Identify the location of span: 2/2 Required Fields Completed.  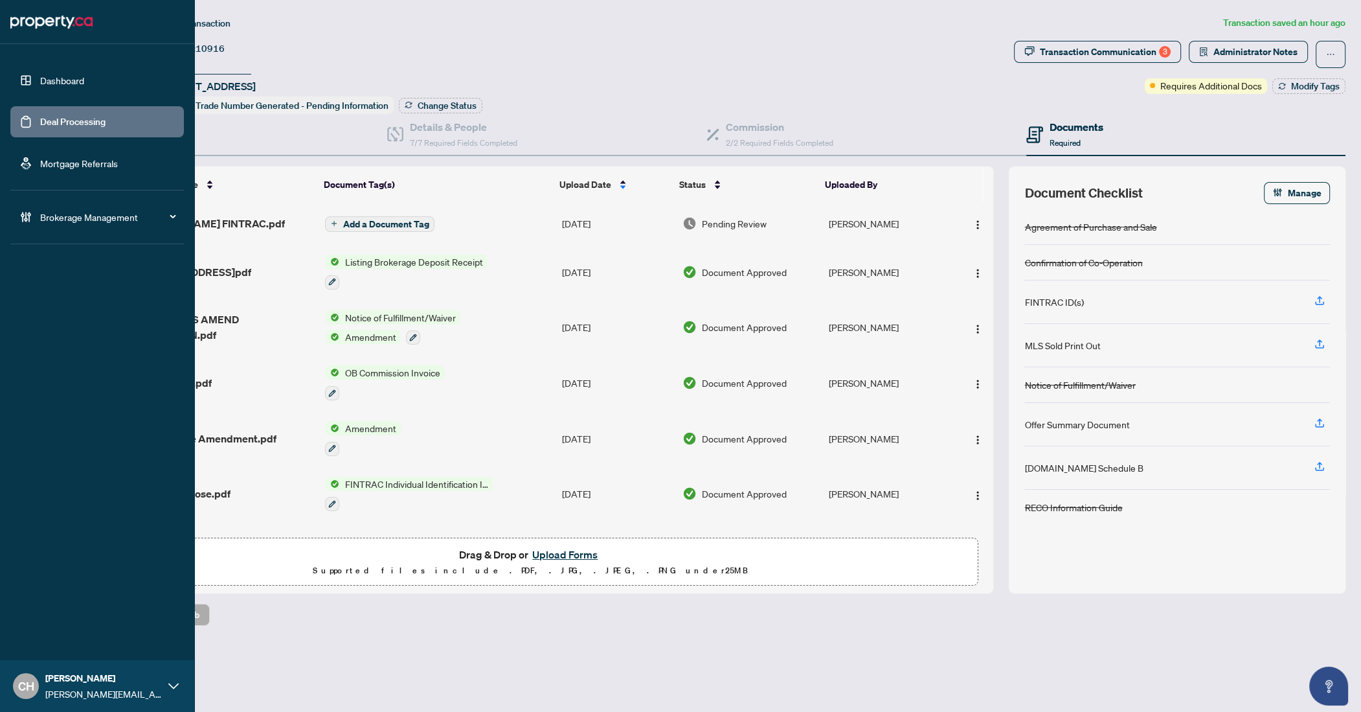
(779, 142).